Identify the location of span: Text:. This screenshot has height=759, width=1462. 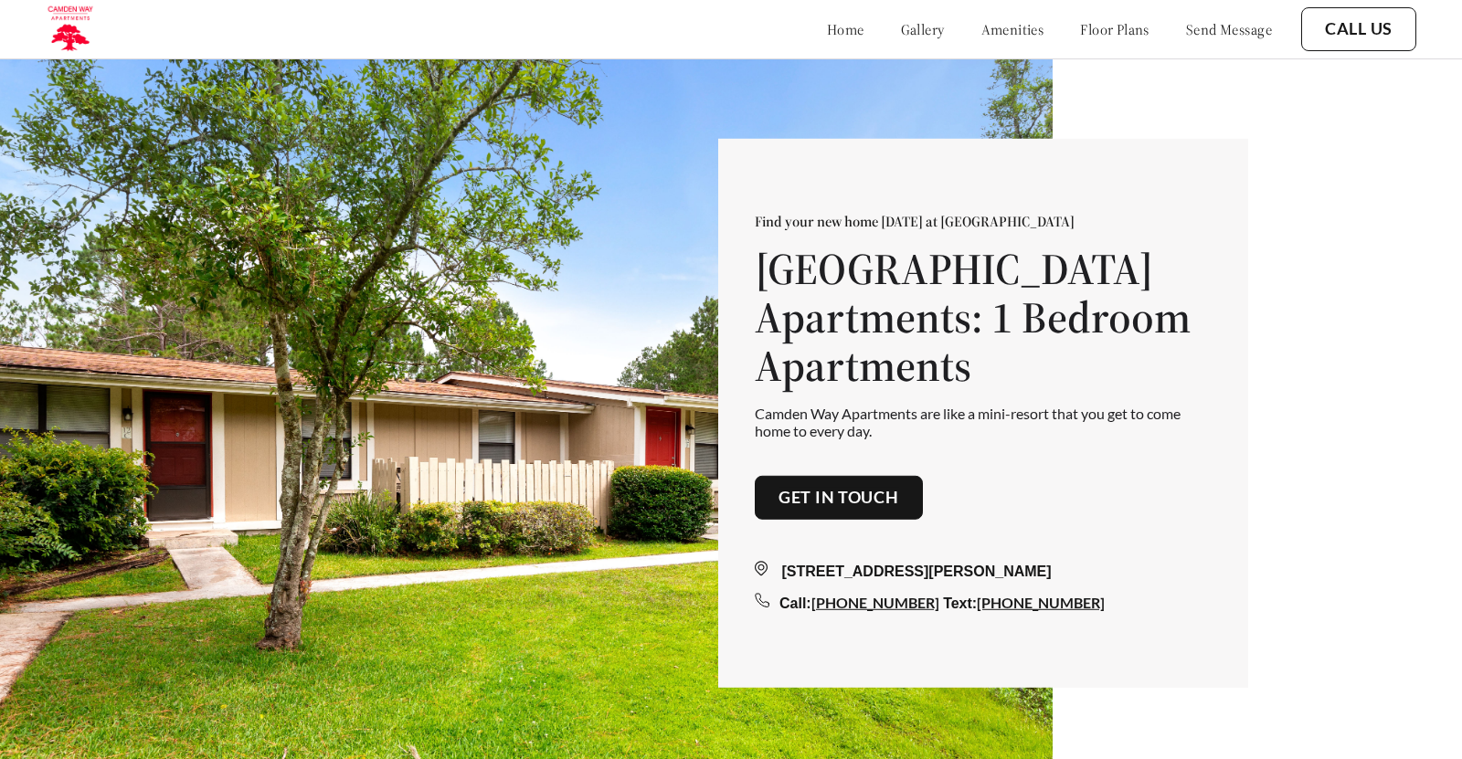
(959, 603).